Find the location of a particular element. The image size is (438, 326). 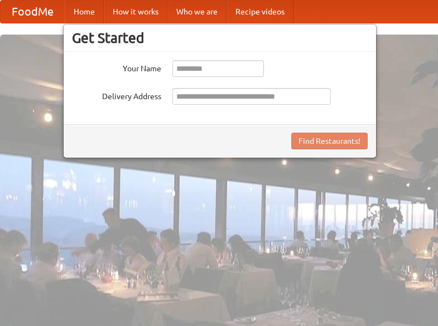

label: Your Name is located at coordinates (117, 67).